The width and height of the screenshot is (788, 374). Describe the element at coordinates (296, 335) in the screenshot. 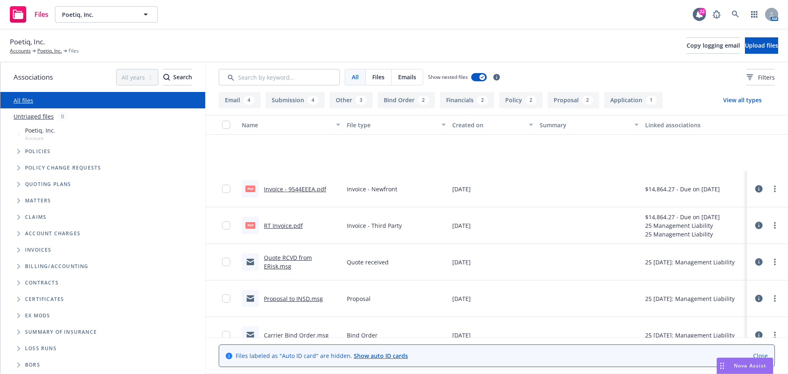

I see `a: Carrier Bind Order.msg` at that location.